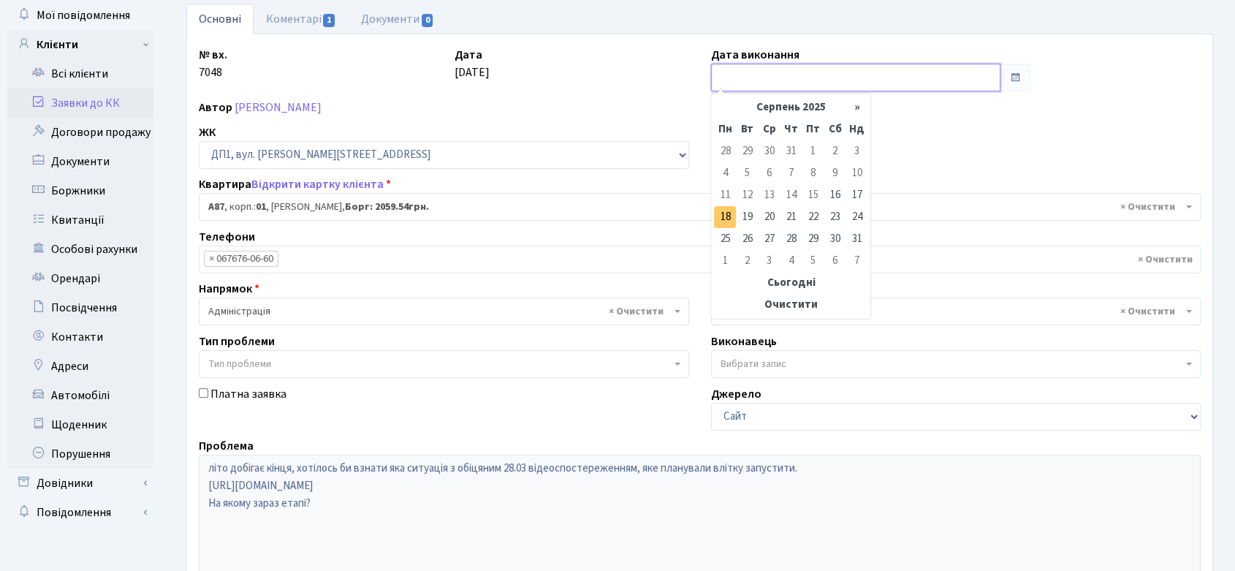  What do you see at coordinates (387, 207) in the screenshot?
I see `b: Борг: 2059.54грн.` at bounding box center [387, 207].